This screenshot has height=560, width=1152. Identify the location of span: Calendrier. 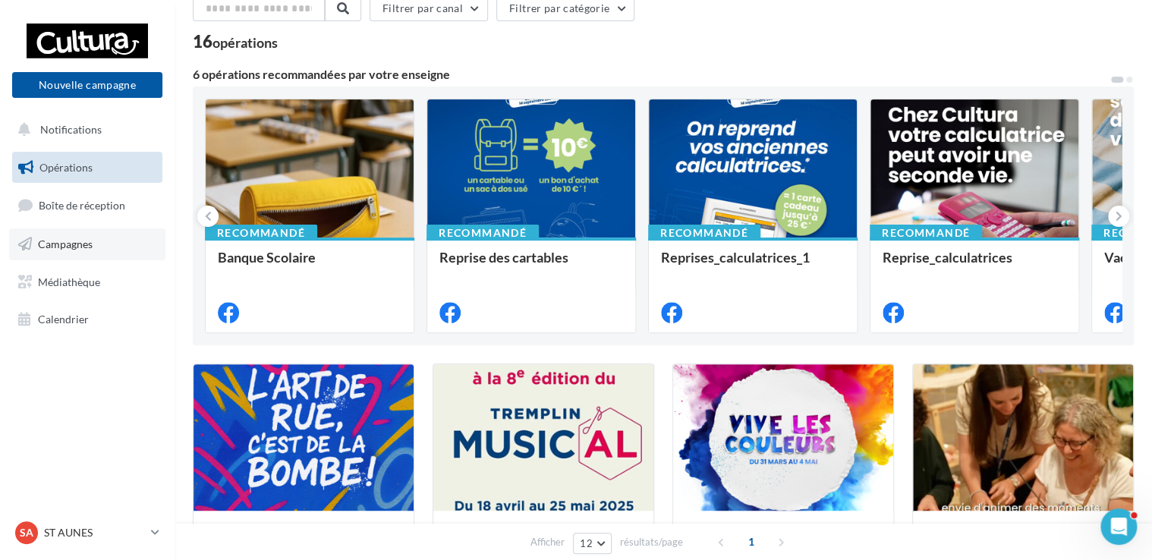
(63, 319).